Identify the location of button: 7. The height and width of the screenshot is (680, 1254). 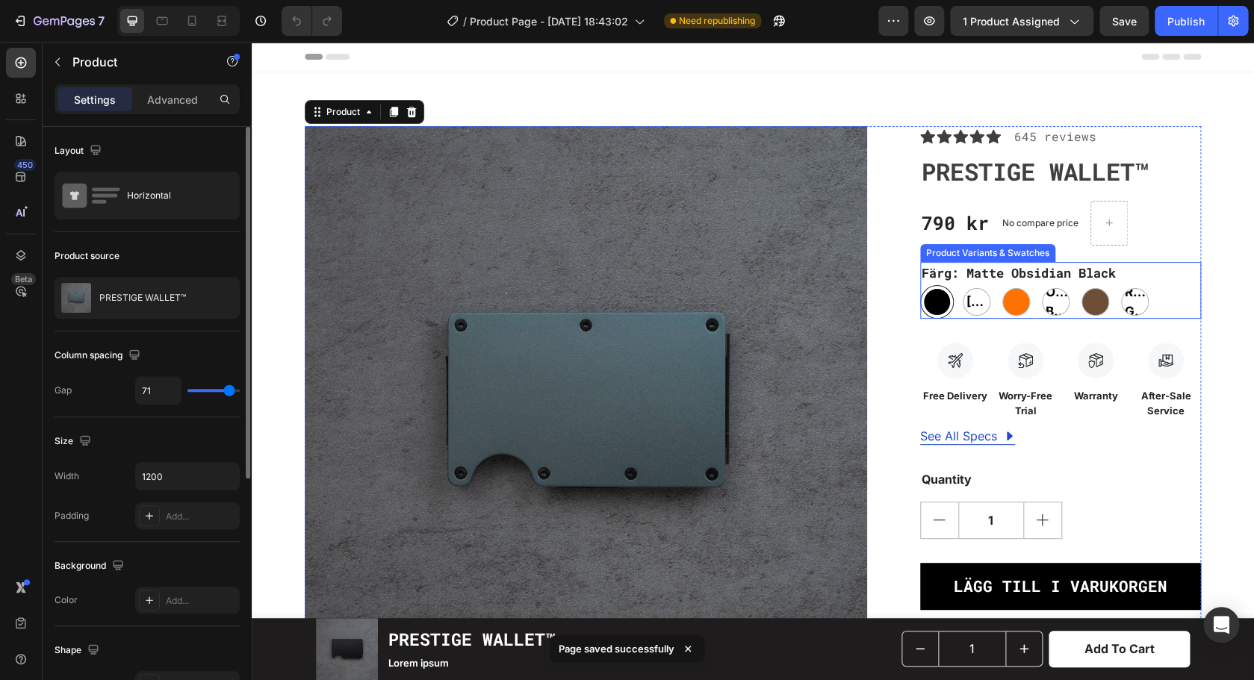
(58, 21).